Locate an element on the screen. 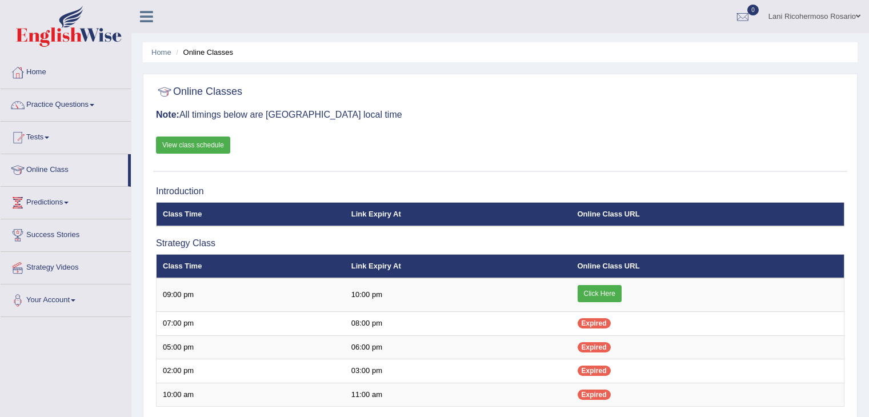  td: 09:00 pm is located at coordinates (251, 295).